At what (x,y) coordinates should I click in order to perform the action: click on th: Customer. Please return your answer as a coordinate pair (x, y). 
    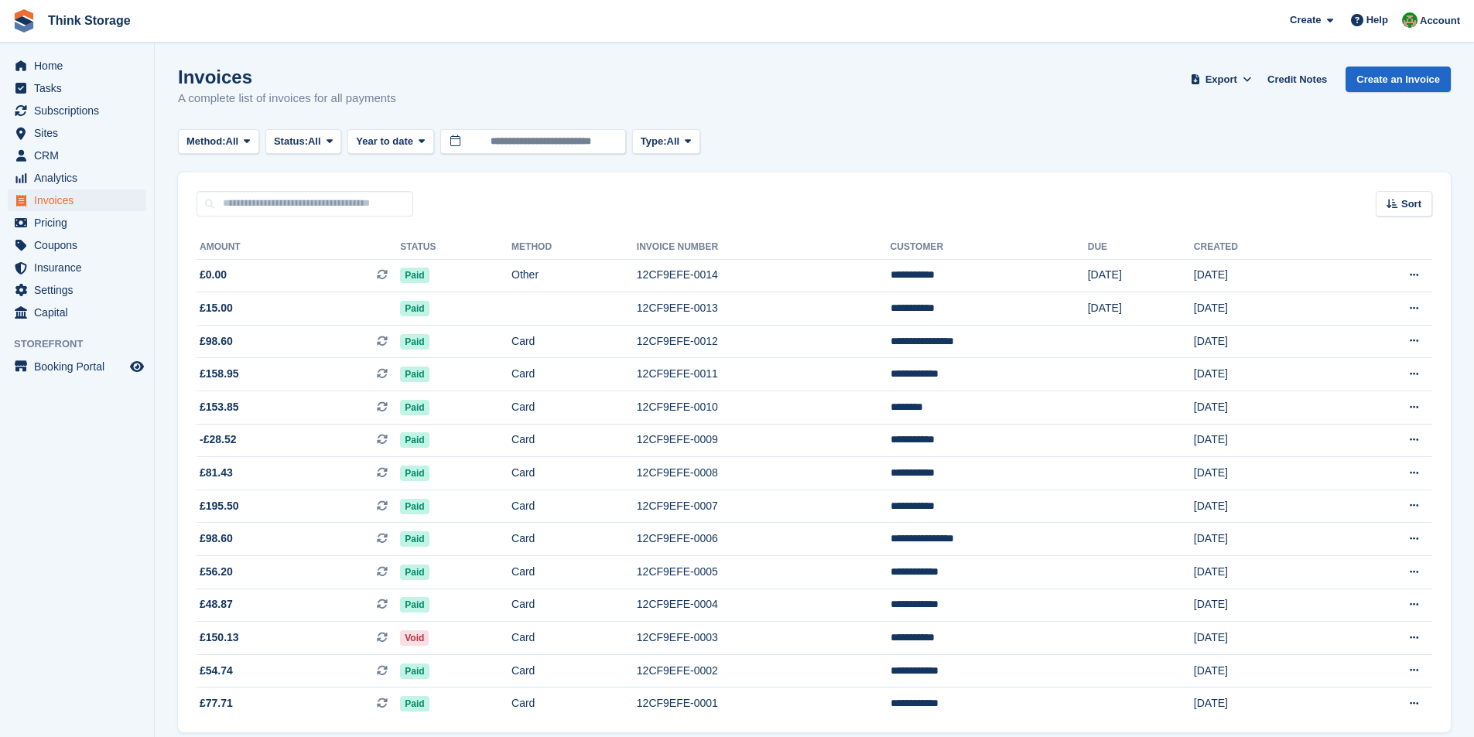
    Looking at the image, I should click on (989, 248).